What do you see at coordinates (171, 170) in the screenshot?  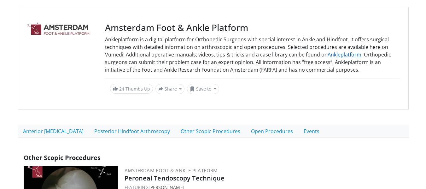 I see `a: Amsterdam Foot & Ankle Platform` at bounding box center [171, 170].